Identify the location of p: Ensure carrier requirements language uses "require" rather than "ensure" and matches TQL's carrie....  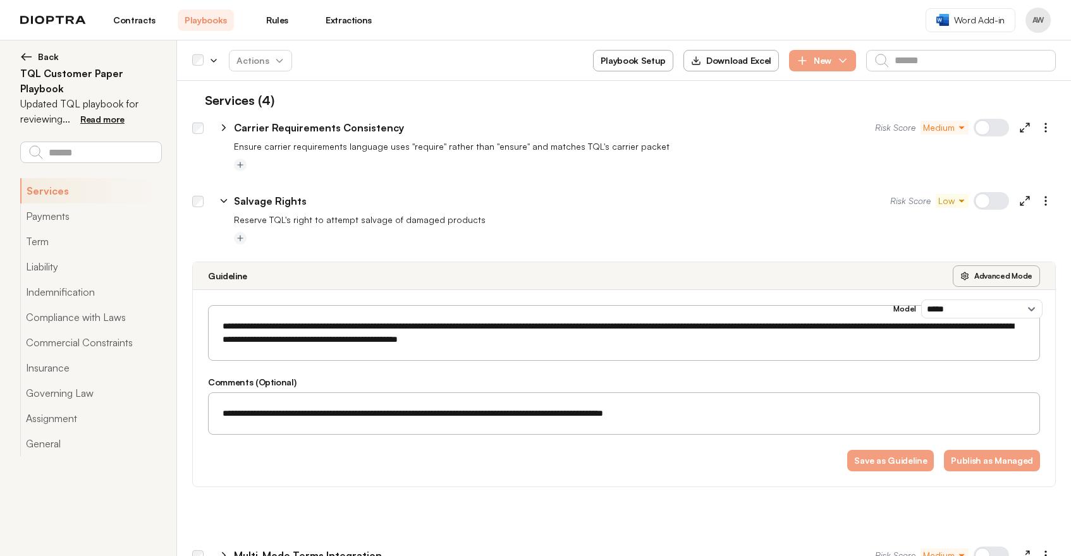
(645, 147).